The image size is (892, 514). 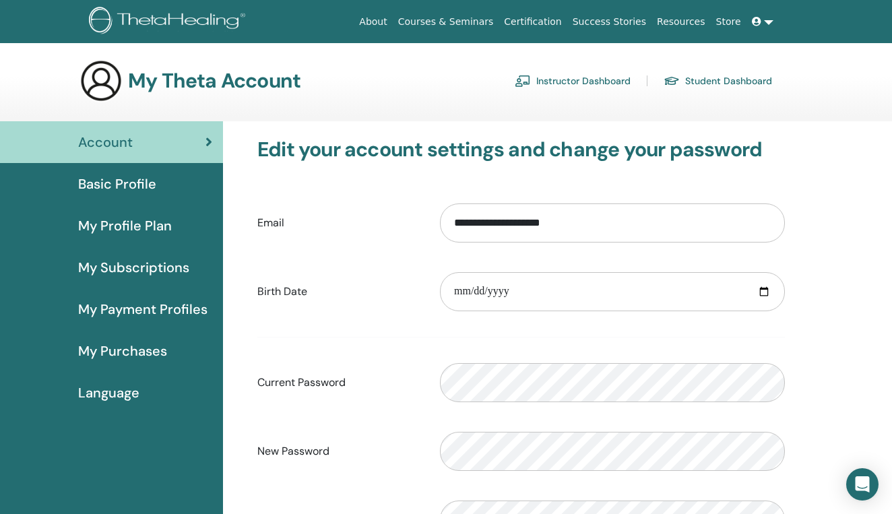 I want to click on label: Current Password, so click(x=338, y=383).